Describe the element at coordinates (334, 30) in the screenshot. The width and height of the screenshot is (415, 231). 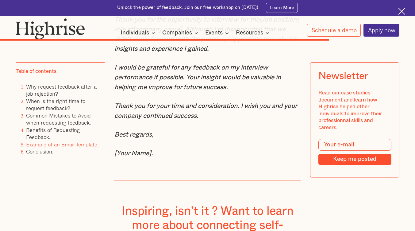
I see `a: Schedule a demo` at that location.